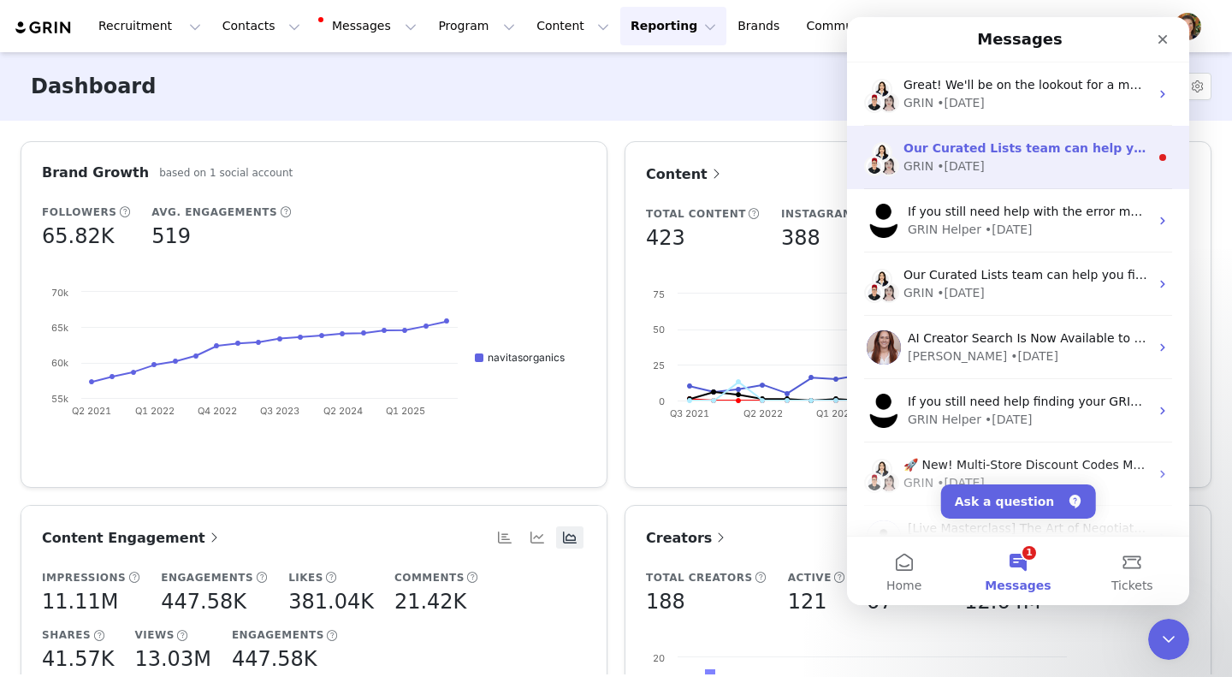 The image size is (1232, 677). What do you see at coordinates (343, 411) in the screenshot?
I see `text: Q2 2024` at bounding box center [343, 411].